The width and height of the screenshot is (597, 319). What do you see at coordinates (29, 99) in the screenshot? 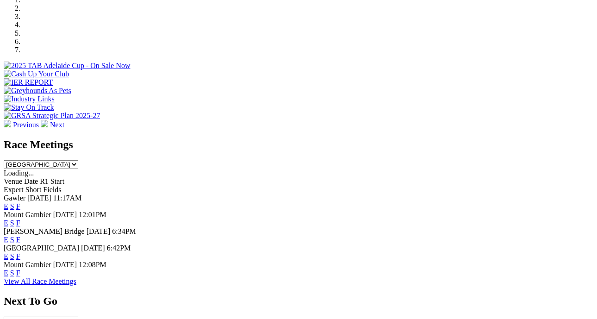
I see `img: Industry Links` at bounding box center [29, 99].